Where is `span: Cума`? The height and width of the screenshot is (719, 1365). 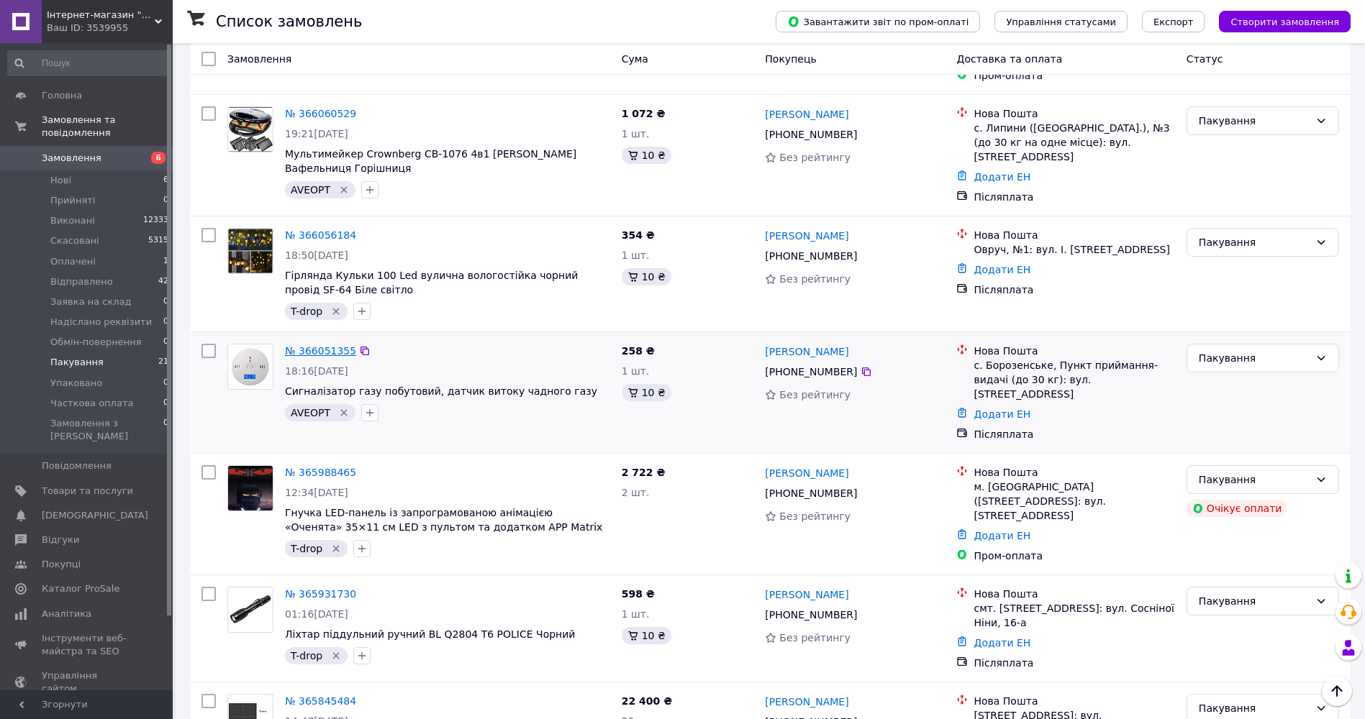
span: Cума is located at coordinates (634, 59).